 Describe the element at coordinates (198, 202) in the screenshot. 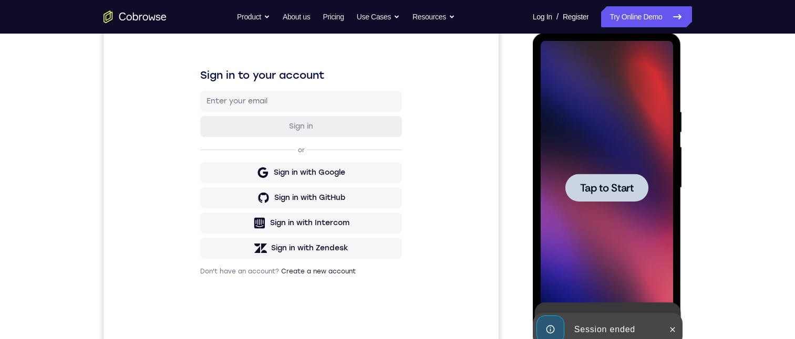

I see `button: Sign in with GitHub` at that location.